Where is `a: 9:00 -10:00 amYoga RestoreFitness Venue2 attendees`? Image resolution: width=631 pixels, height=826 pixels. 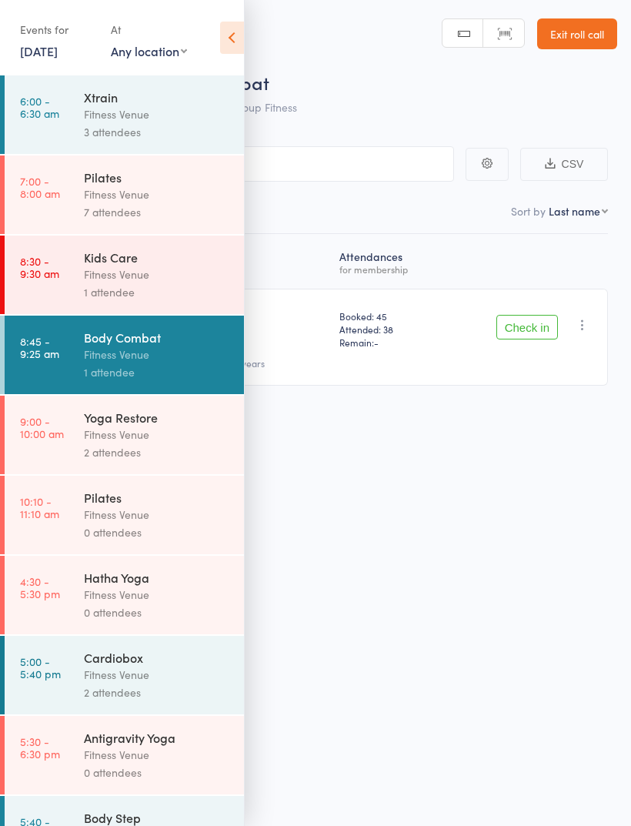
a: 9:00 -10:00 amYoga RestoreFitness Venue2 attendees is located at coordinates (124, 435).